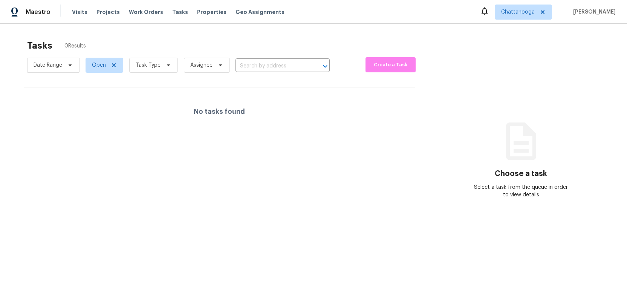  I want to click on button: Open, so click(325, 66).